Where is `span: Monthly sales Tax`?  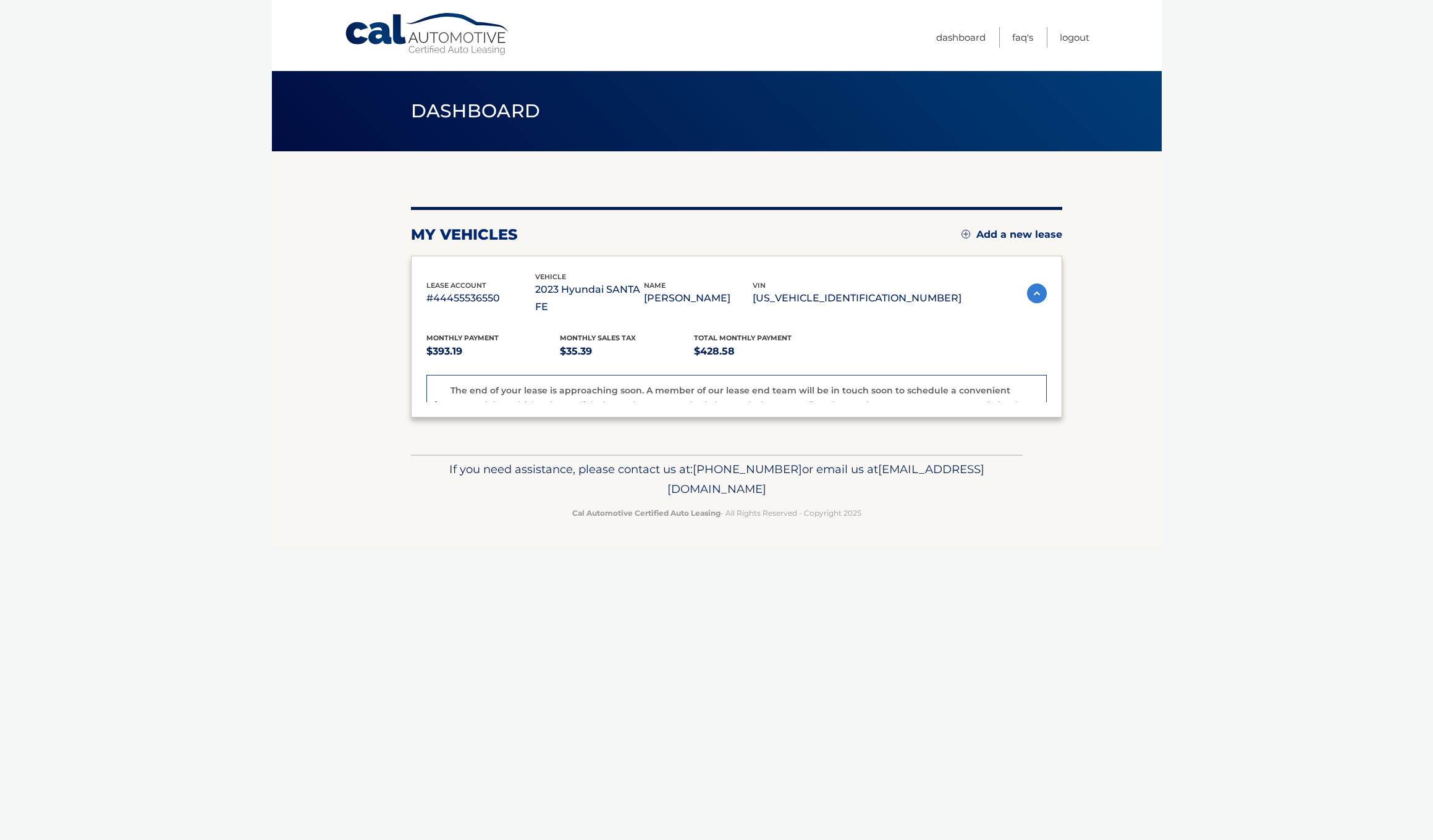 span: Monthly sales Tax is located at coordinates (598, 338).